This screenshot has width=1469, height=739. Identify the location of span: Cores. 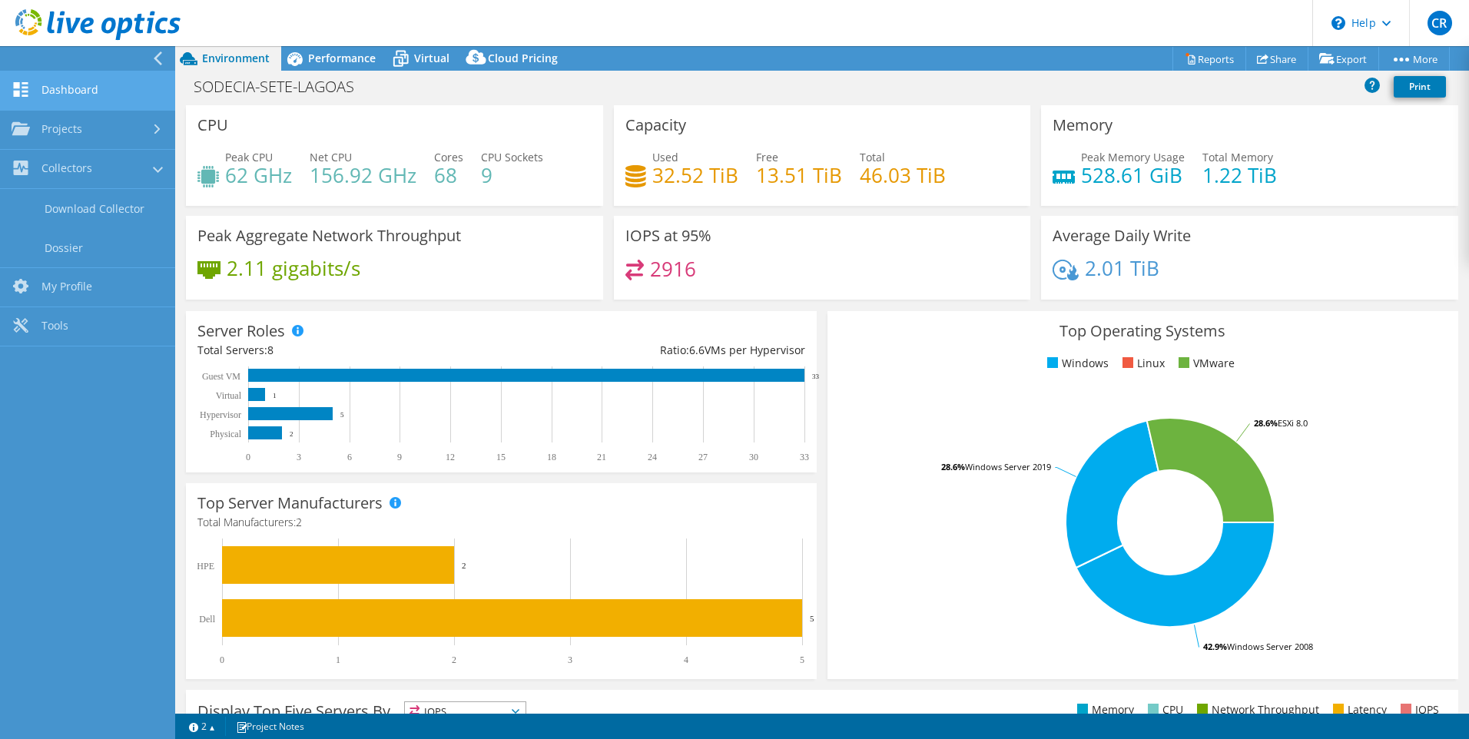
(449, 157).